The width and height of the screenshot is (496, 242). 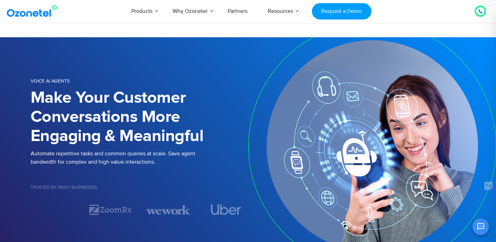 I want to click on div: 1 / 7, so click(x=53, y=209).